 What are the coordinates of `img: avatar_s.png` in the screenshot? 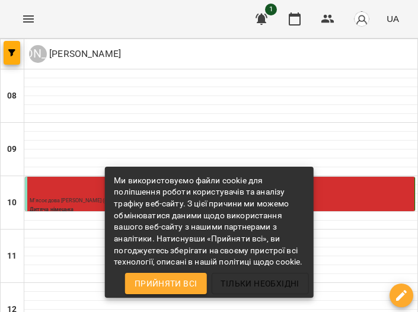 It's located at (362, 19).